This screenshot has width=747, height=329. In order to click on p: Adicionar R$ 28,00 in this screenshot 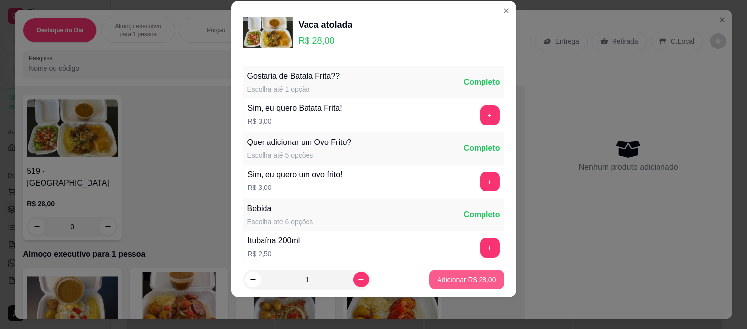, I will do `click(466, 279)`.